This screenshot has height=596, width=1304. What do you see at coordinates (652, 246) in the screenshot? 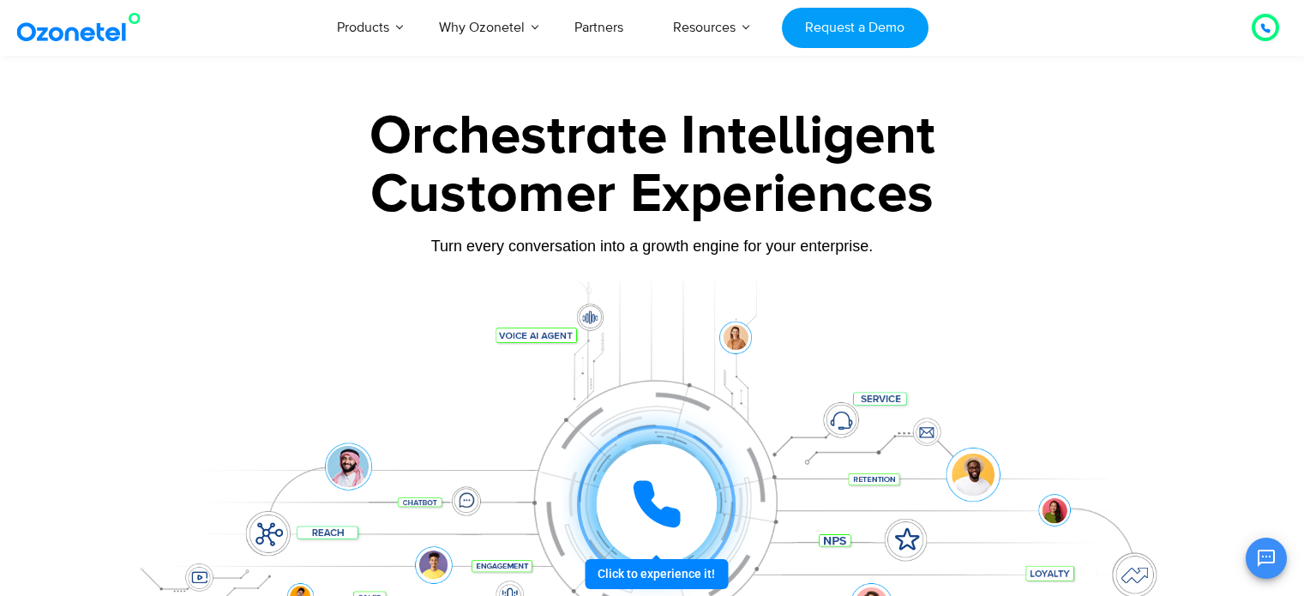
I see `div: Turn every conversation into a growth engine for your enterprise.` at bounding box center [652, 246].